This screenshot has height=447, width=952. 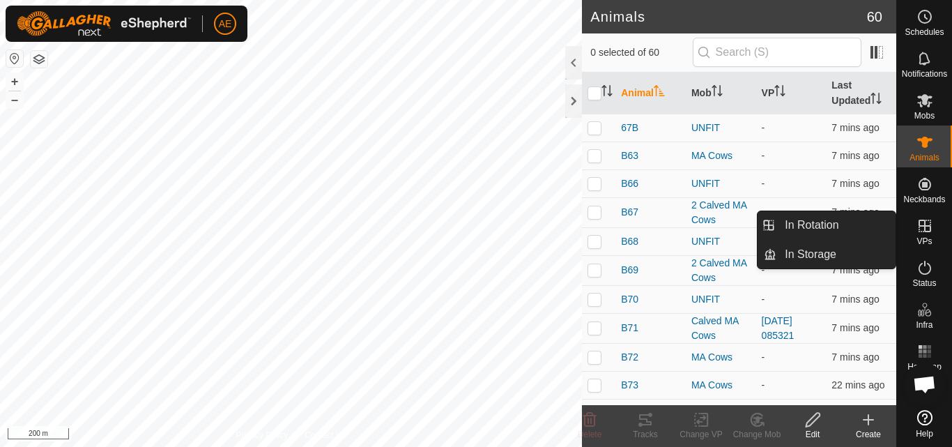 What do you see at coordinates (757, 434) in the screenshot?
I see `div: Change Mob` at bounding box center [757, 434].